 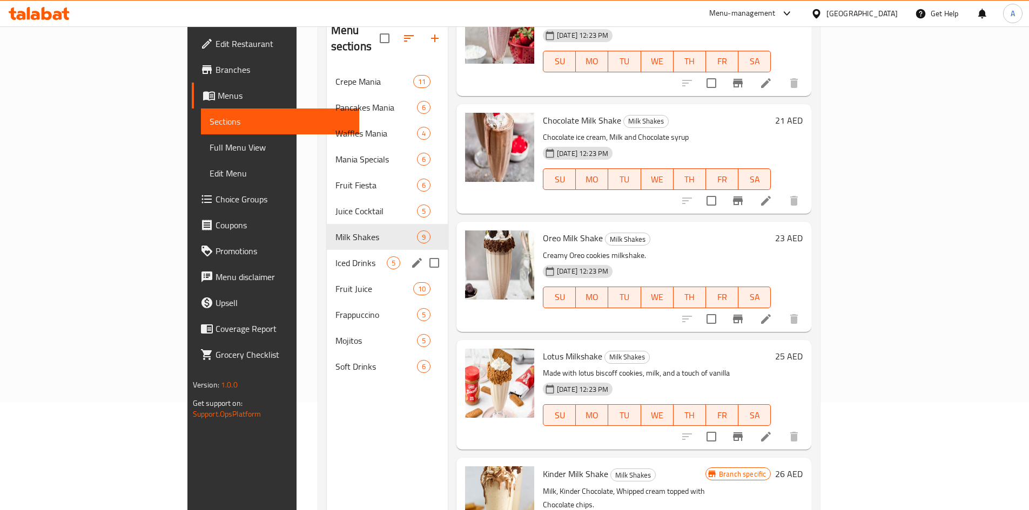 I want to click on span: Upsell, so click(x=283, y=303).